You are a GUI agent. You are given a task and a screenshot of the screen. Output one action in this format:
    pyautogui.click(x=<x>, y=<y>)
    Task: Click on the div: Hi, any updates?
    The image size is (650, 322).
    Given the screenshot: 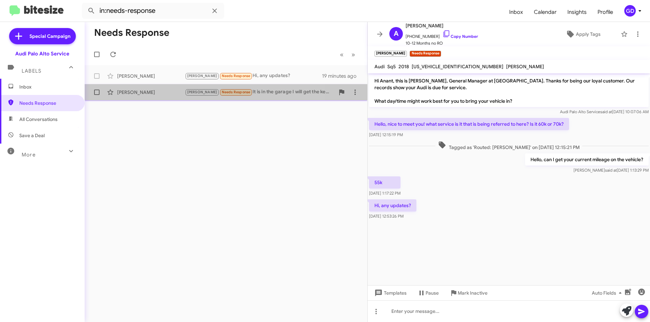 What is the action you would take?
    pyautogui.click(x=253, y=76)
    